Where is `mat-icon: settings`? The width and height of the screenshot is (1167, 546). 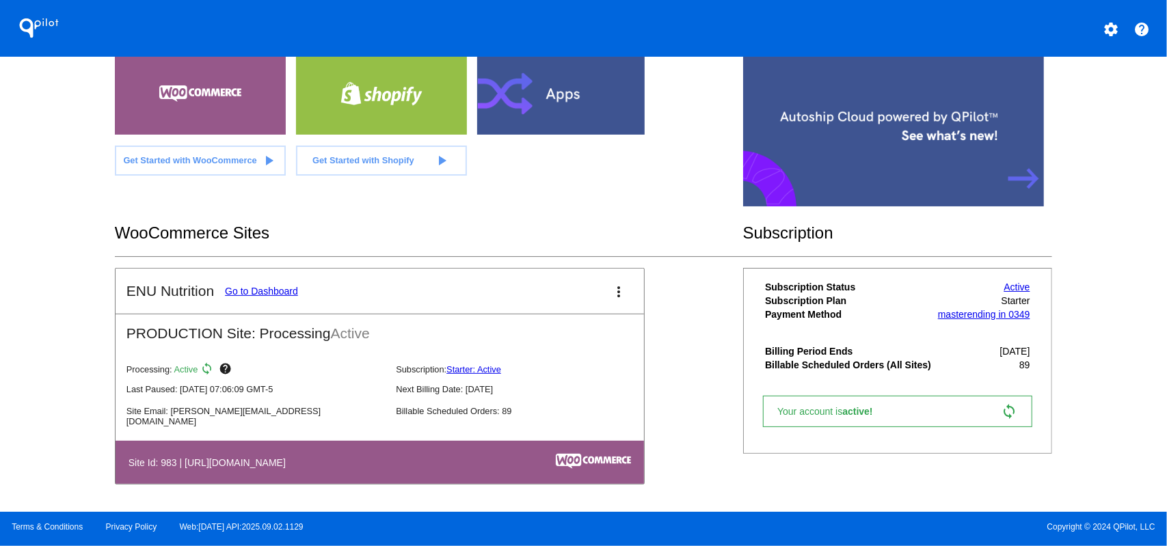 mat-icon: settings is located at coordinates (1111, 29).